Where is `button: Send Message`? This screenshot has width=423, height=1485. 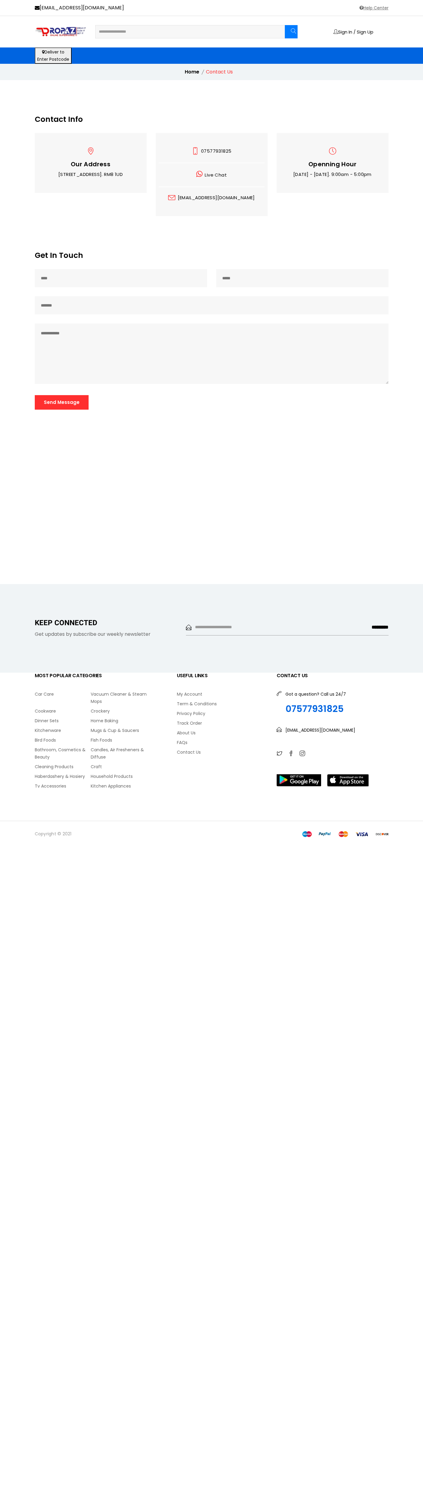 button: Send Message is located at coordinates (62, 402).